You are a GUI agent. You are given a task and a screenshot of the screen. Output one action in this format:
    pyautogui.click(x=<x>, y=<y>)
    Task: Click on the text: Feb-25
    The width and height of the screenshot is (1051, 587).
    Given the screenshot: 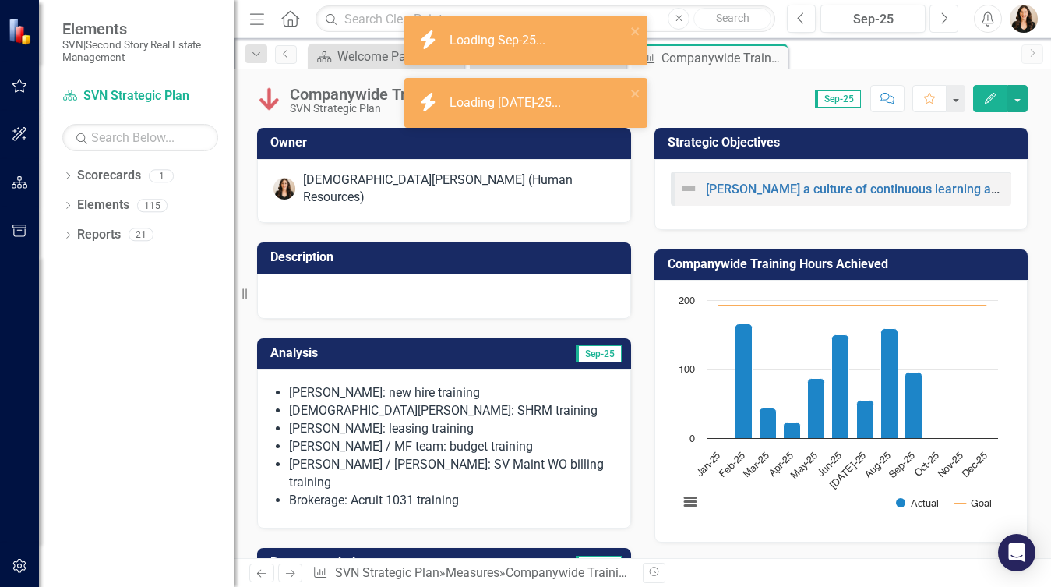 What is the action you would take?
    pyautogui.click(x=732, y=464)
    